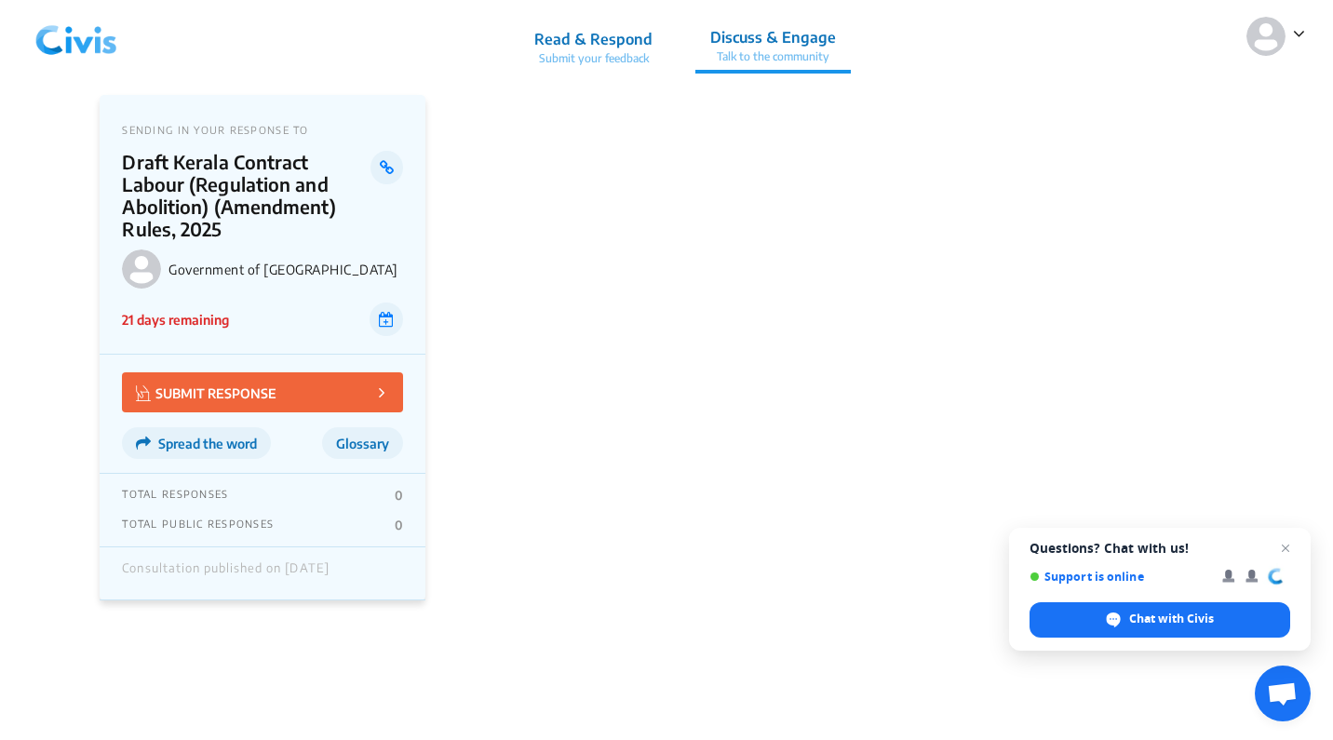  What do you see at coordinates (206, 392) in the screenshot?
I see `p: SUBMIT RESPONSE` at bounding box center [206, 392].